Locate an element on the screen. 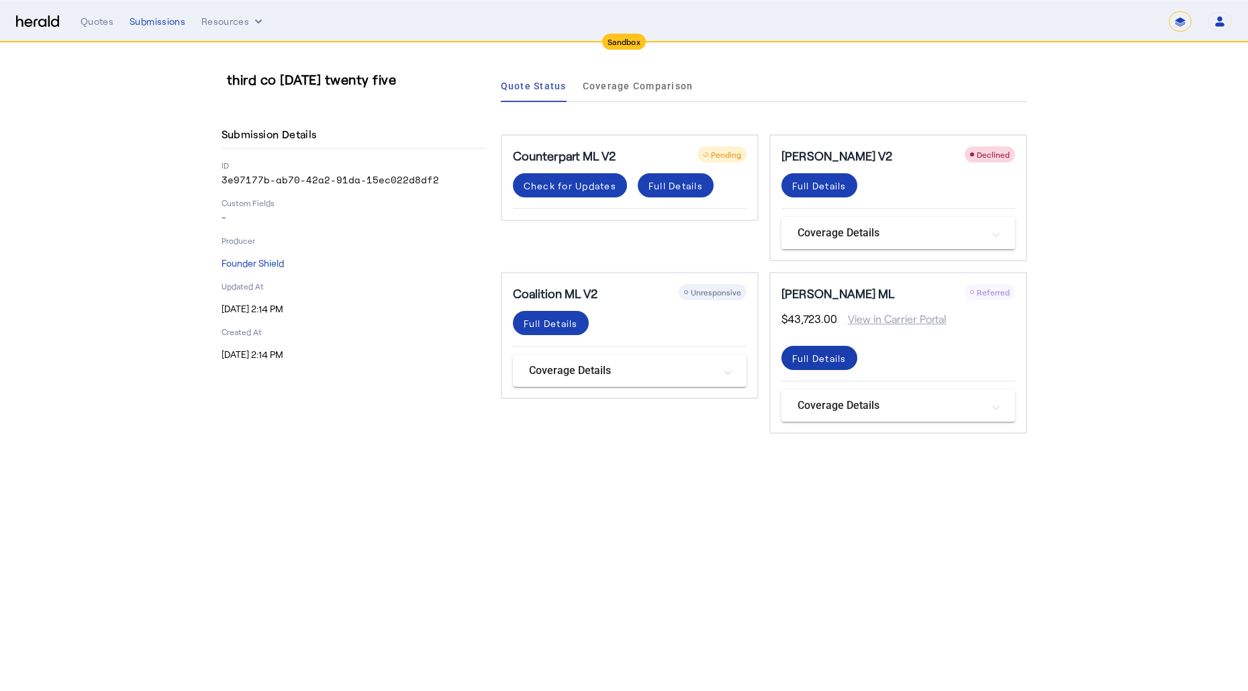  span: Pending is located at coordinates (726, 154).